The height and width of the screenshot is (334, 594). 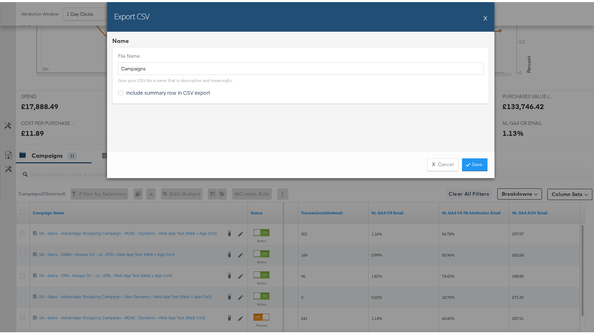 What do you see at coordinates (485, 16) in the screenshot?
I see `button: X` at bounding box center [485, 16].